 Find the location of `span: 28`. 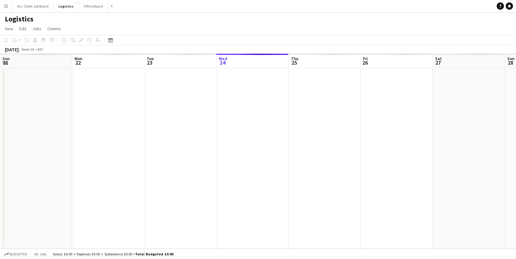

span: 28 is located at coordinates (510, 62).